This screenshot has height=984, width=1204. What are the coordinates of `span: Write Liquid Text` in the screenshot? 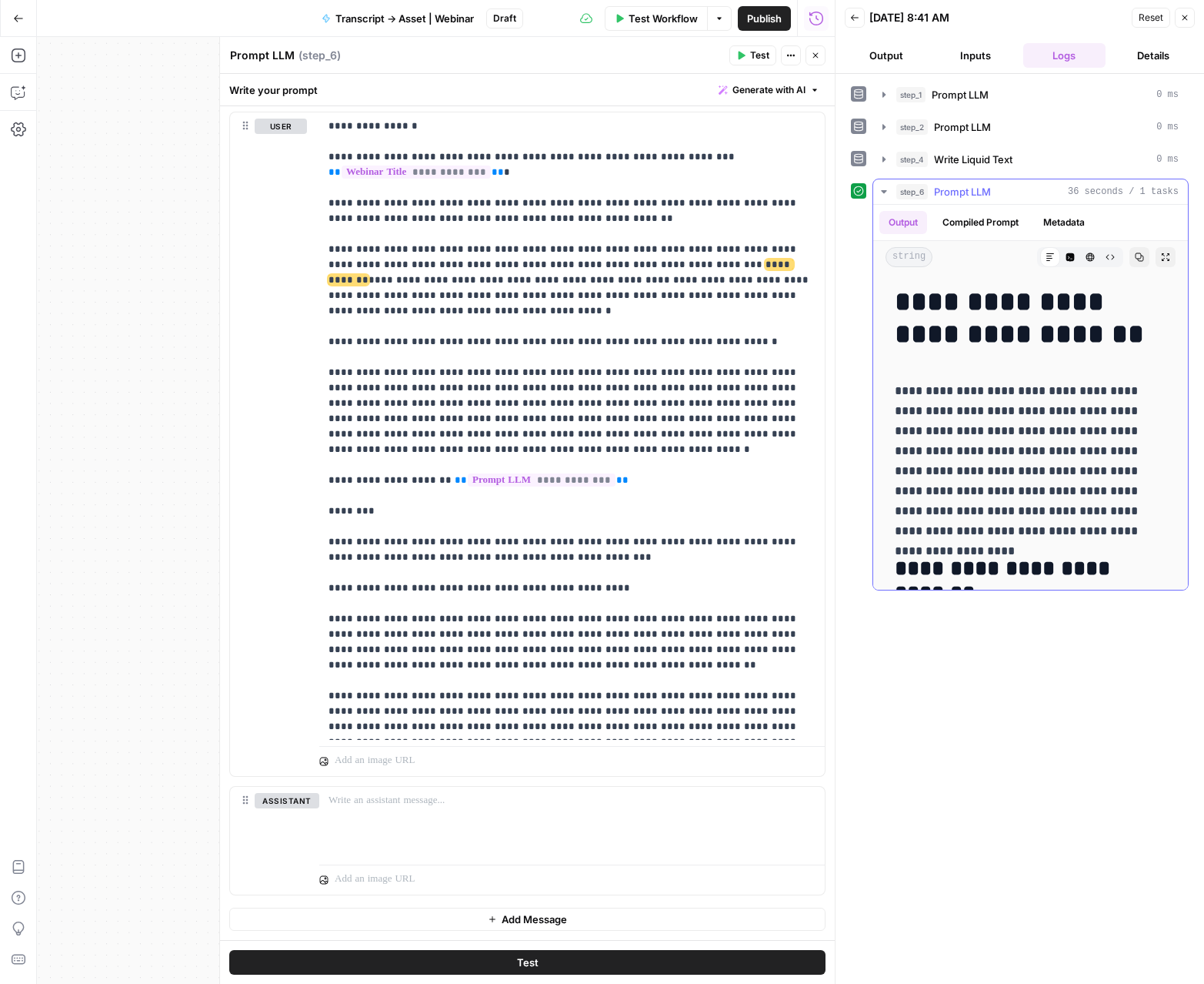 It's located at (973, 160).